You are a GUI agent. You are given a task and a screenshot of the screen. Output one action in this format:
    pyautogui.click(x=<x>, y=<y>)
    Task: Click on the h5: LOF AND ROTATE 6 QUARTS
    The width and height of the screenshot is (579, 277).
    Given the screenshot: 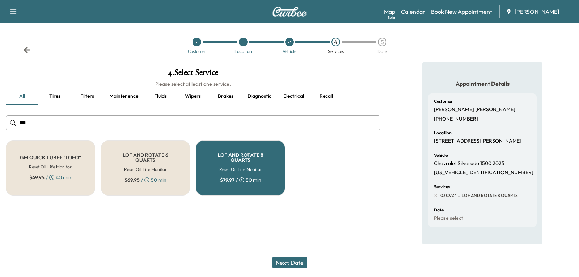 What is the action you would take?
    pyautogui.click(x=145, y=157)
    